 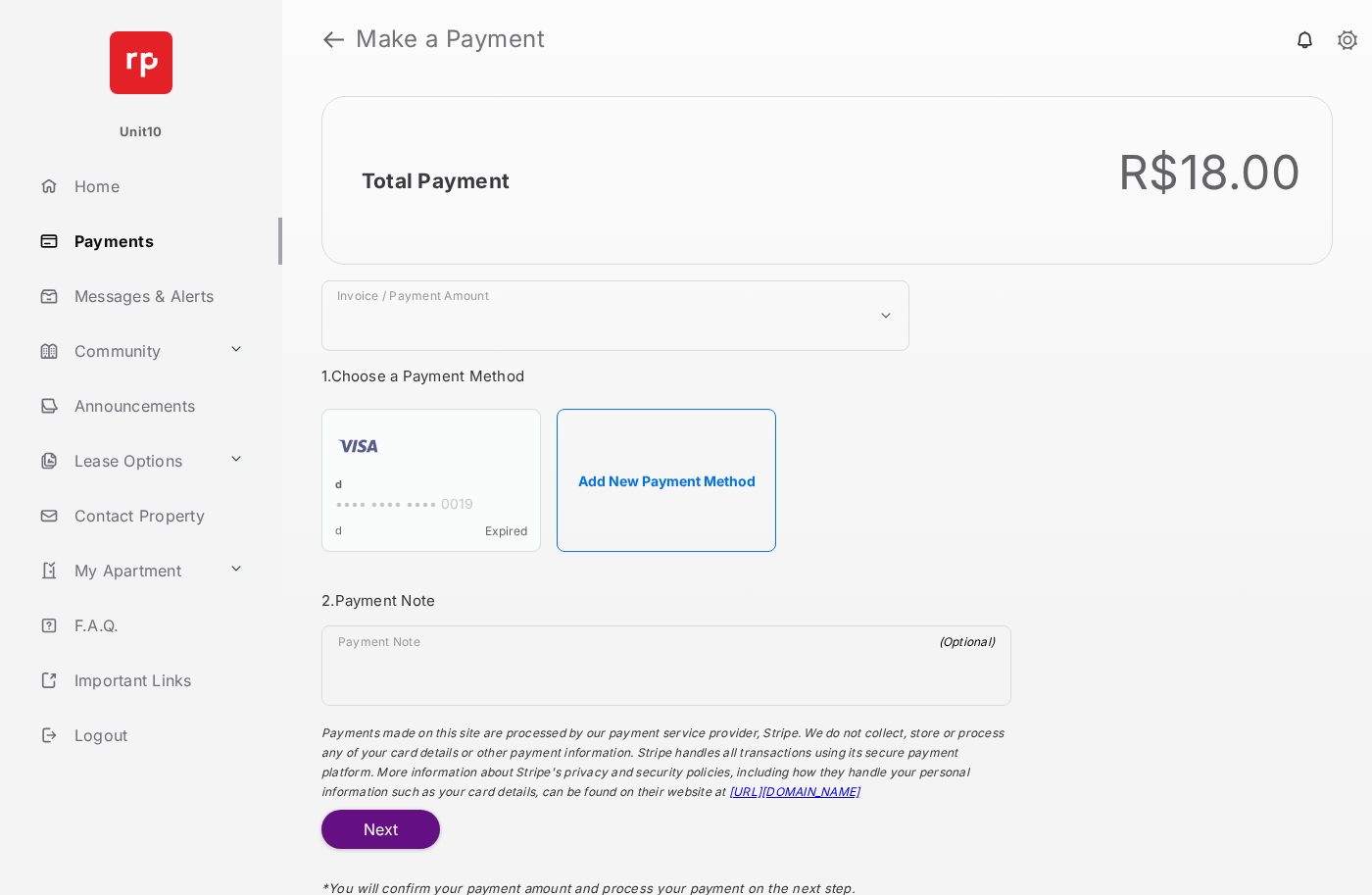 I want to click on img: svg+xml;base64,PHN2ZyB4bWxucz0iaHR0cDovL3d3dy53My5vcmcvMjAwMC9zdmciIHdpZHRoPSI2NCIgaGVpZ2h0PSI2NC..., so click(x=142, y=62).